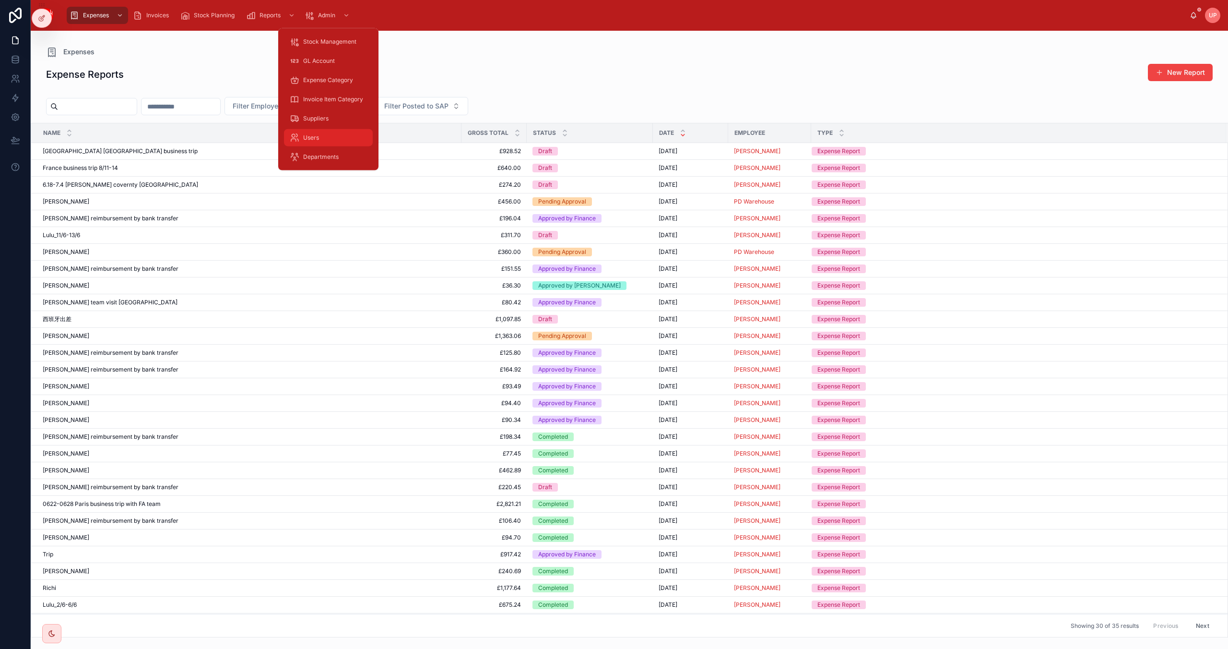  What do you see at coordinates (422, 106) in the screenshot?
I see `button: Select Button` at bounding box center [422, 106].